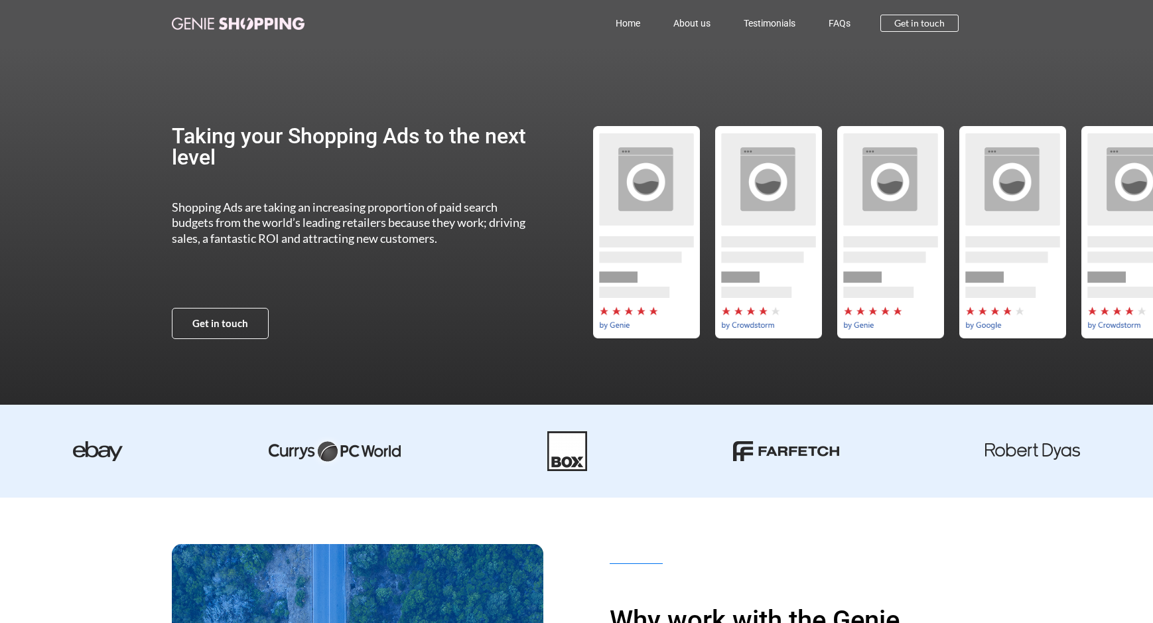 Image resolution: width=1153 pixels, height=623 pixels. Describe the element at coordinates (768, 232) in the screenshot. I see `div: 2 / 5` at that location.